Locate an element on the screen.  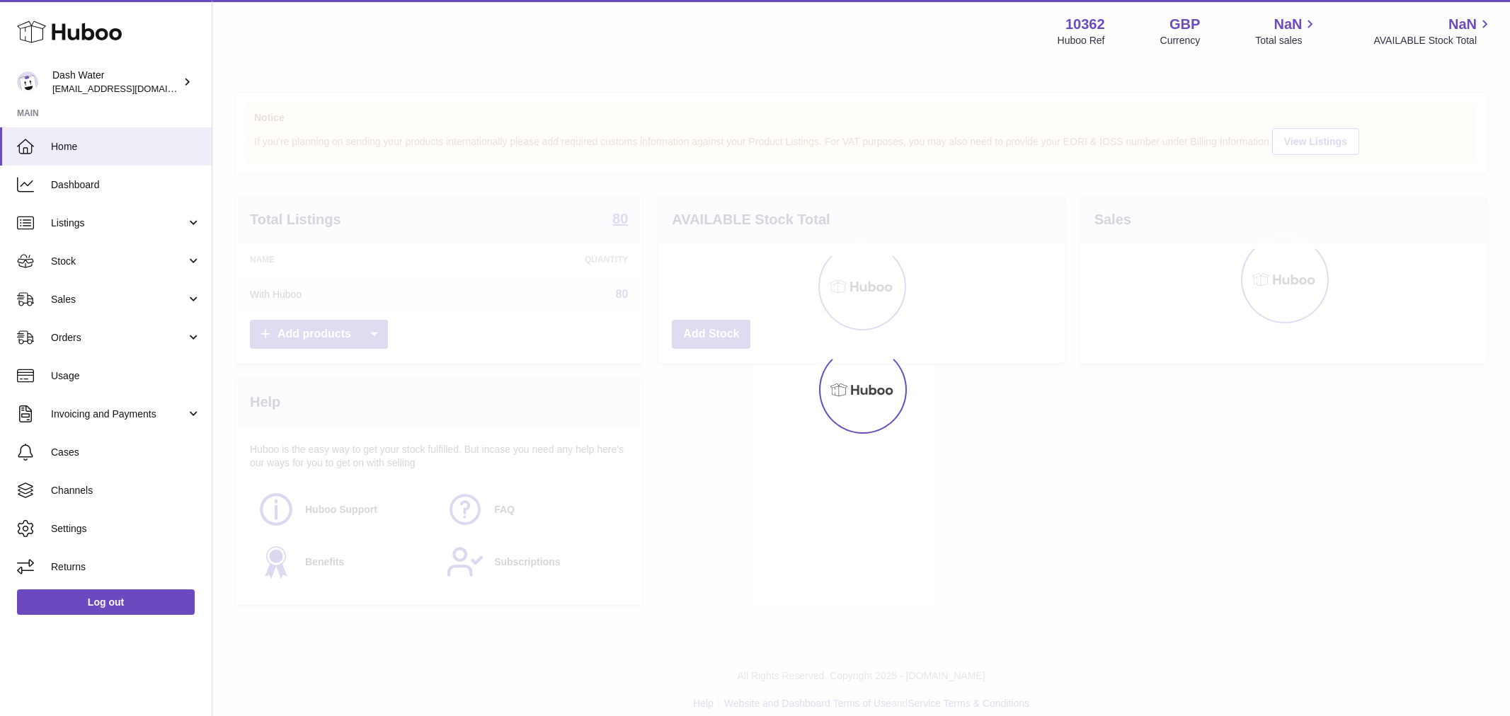
span: Home is located at coordinates (126, 147).